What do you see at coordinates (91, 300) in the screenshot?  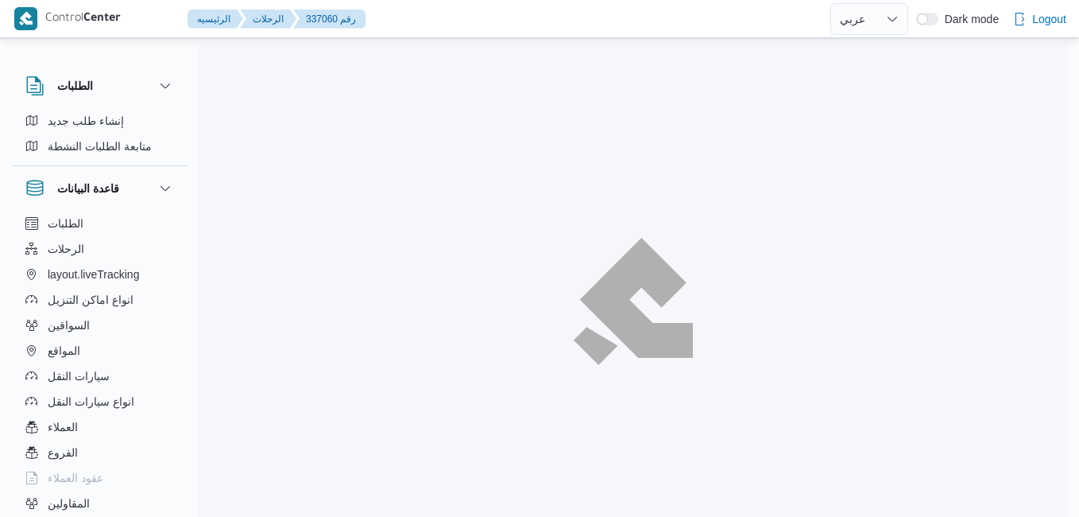 I see `span: انواع اماكن التنزيل` at bounding box center [91, 300].